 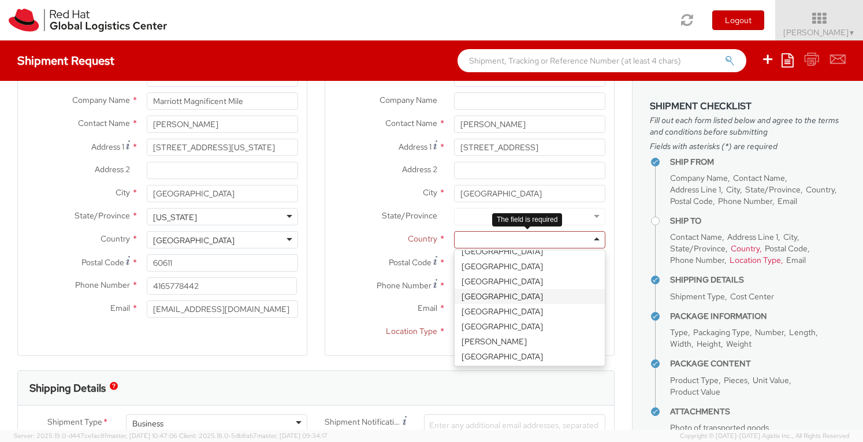 I want to click on span: Number, so click(x=769, y=332).